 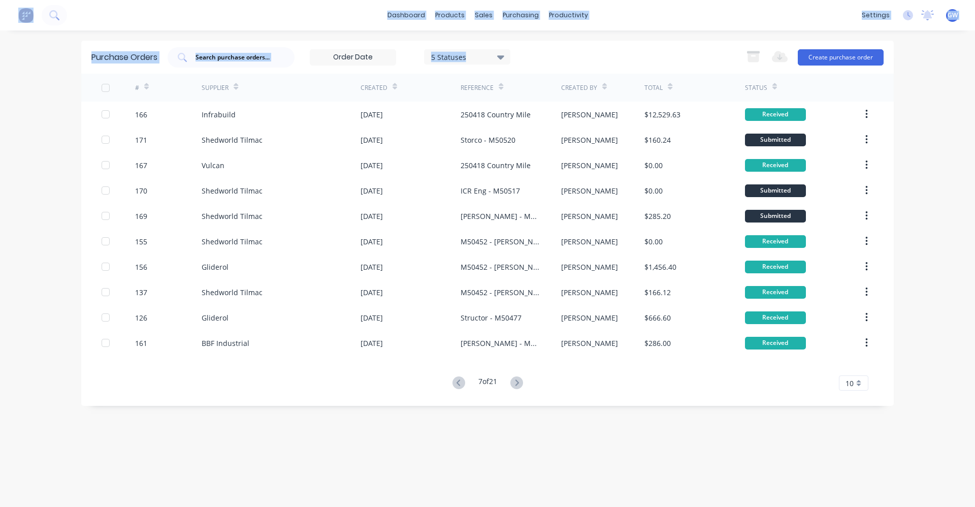 What do you see at coordinates (215, 88) in the screenshot?
I see `div: Supplier` at bounding box center [215, 88].